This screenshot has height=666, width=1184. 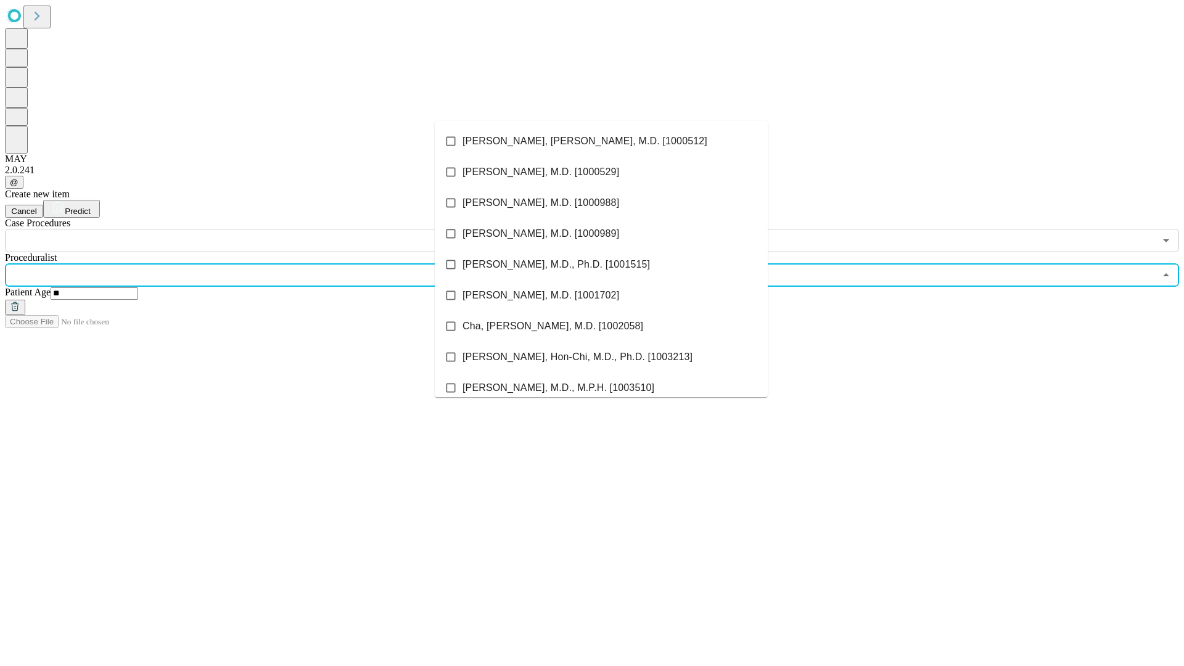 I want to click on span: Proceduralist, so click(x=31, y=257).